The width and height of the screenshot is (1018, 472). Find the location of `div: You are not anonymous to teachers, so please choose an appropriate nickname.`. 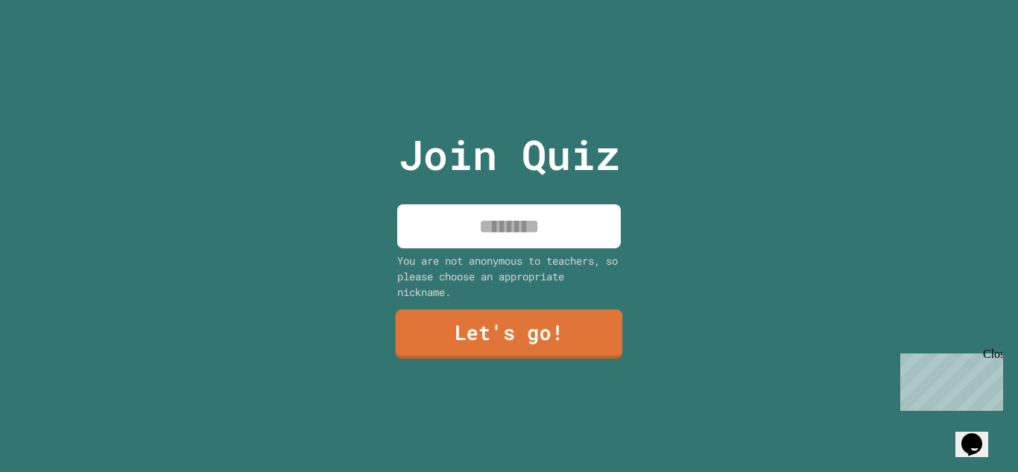

div: You are not anonymous to teachers, so please choose an appropriate nickname. is located at coordinates (509, 276).